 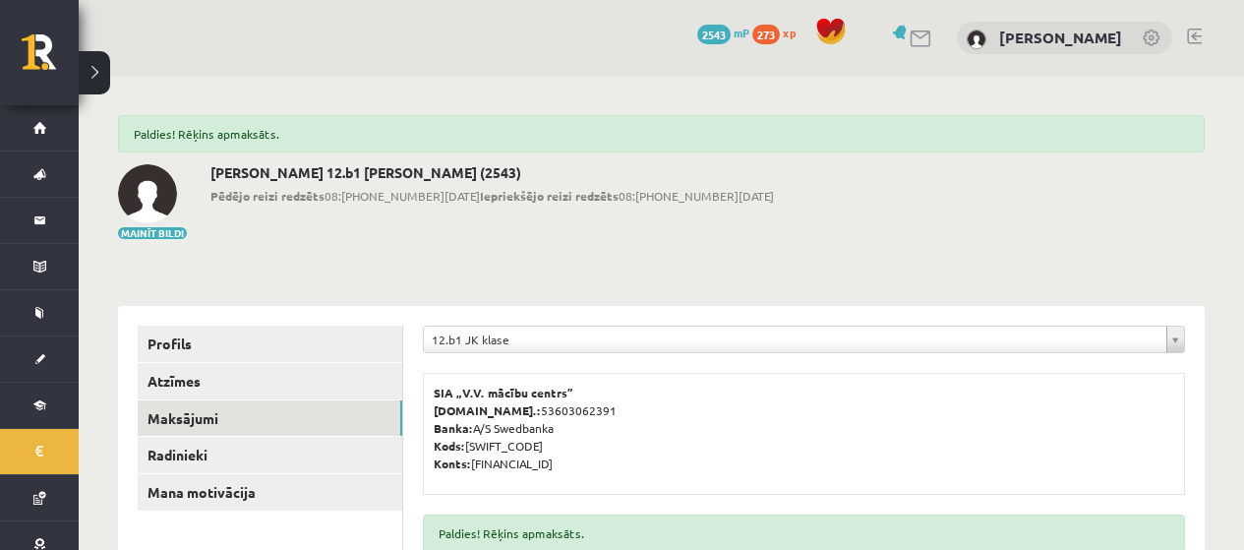 I want to click on a: Rīgas 1. Tālmācības vidusskola, so click(x=50, y=59).